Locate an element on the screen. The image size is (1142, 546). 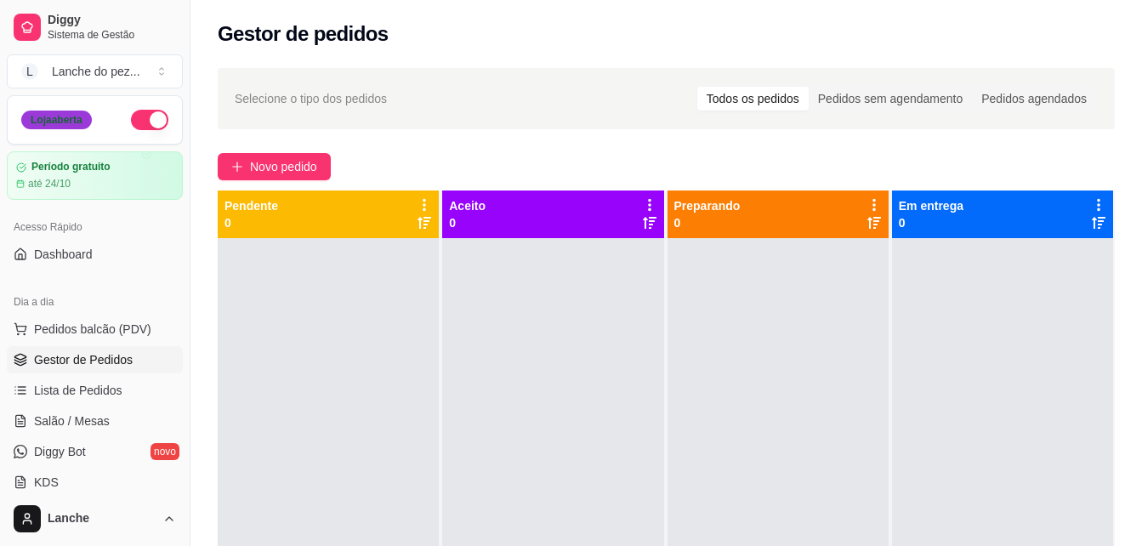
a: Lista de Pedidos is located at coordinates (94, 390).